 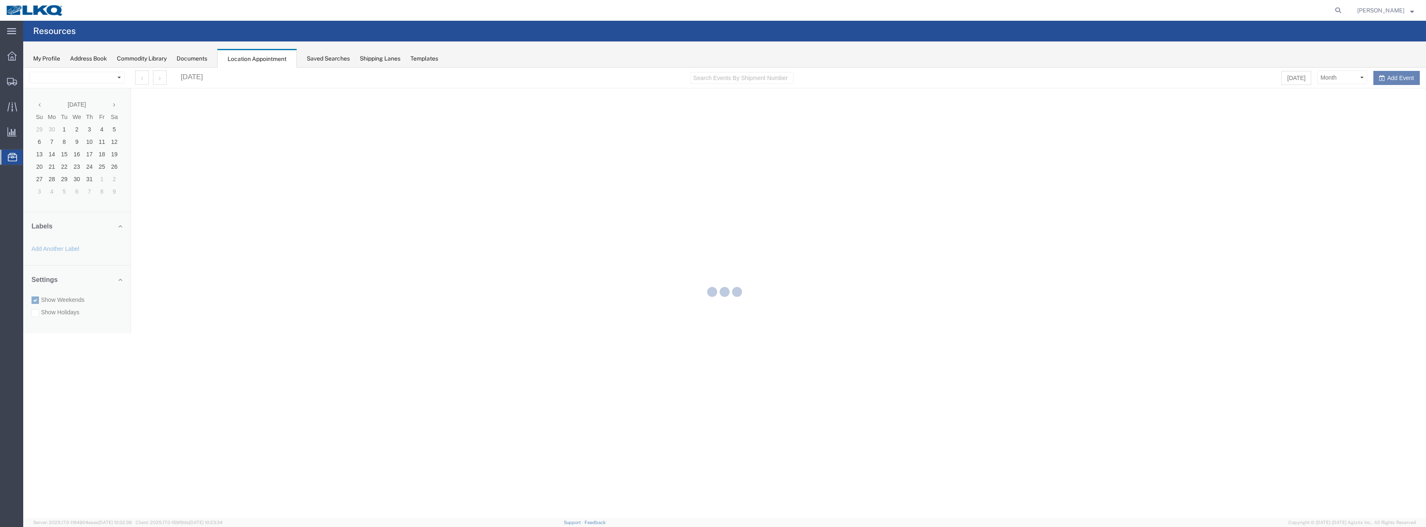 I want to click on h4: Resources, so click(x=54, y=31).